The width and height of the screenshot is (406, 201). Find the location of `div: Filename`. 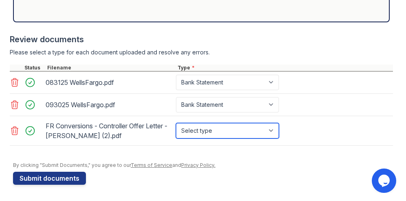

div: Filename is located at coordinates (111, 68).